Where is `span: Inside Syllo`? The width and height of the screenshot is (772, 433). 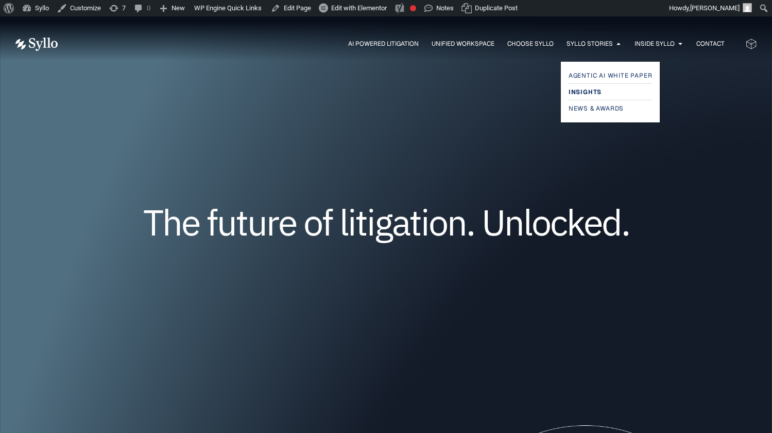 span: Inside Syllo is located at coordinates (654, 44).